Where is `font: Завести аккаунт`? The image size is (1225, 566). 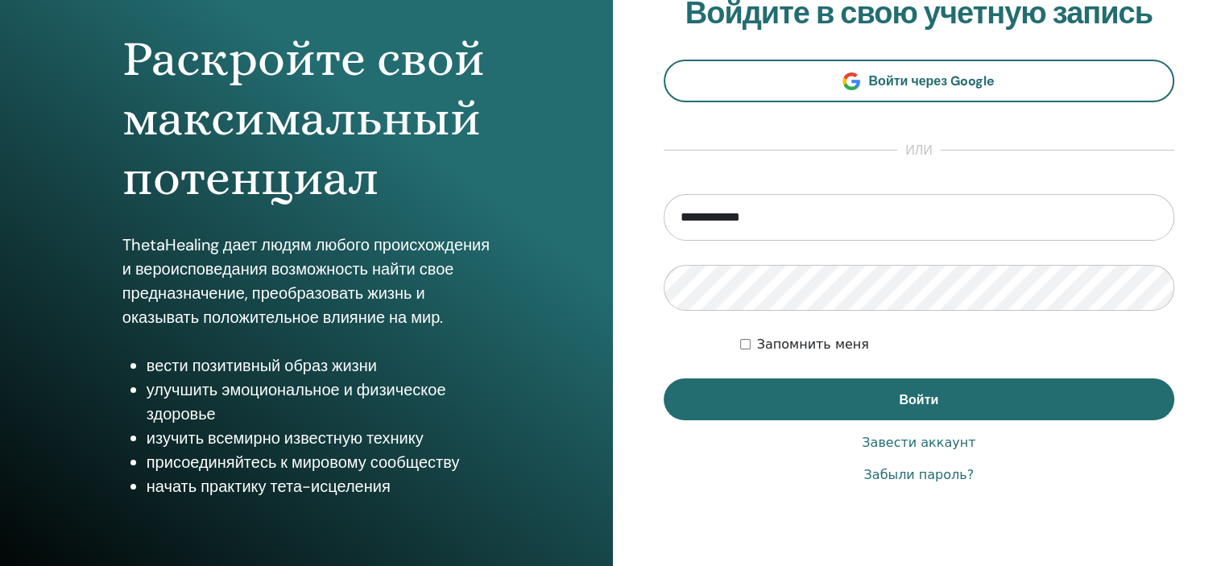 font: Завести аккаунт is located at coordinates (918, 442).